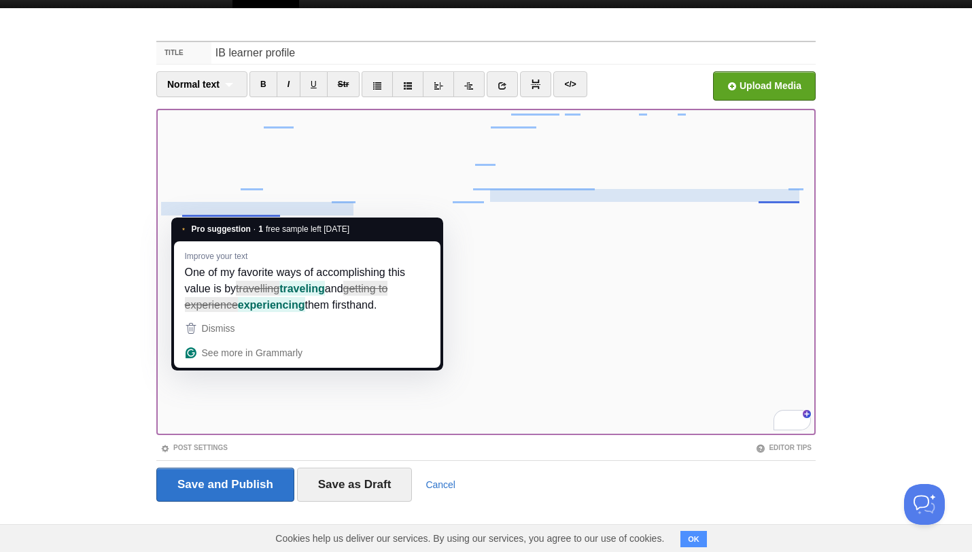  I want to click on input: Save and Publish, so click(225, 485).